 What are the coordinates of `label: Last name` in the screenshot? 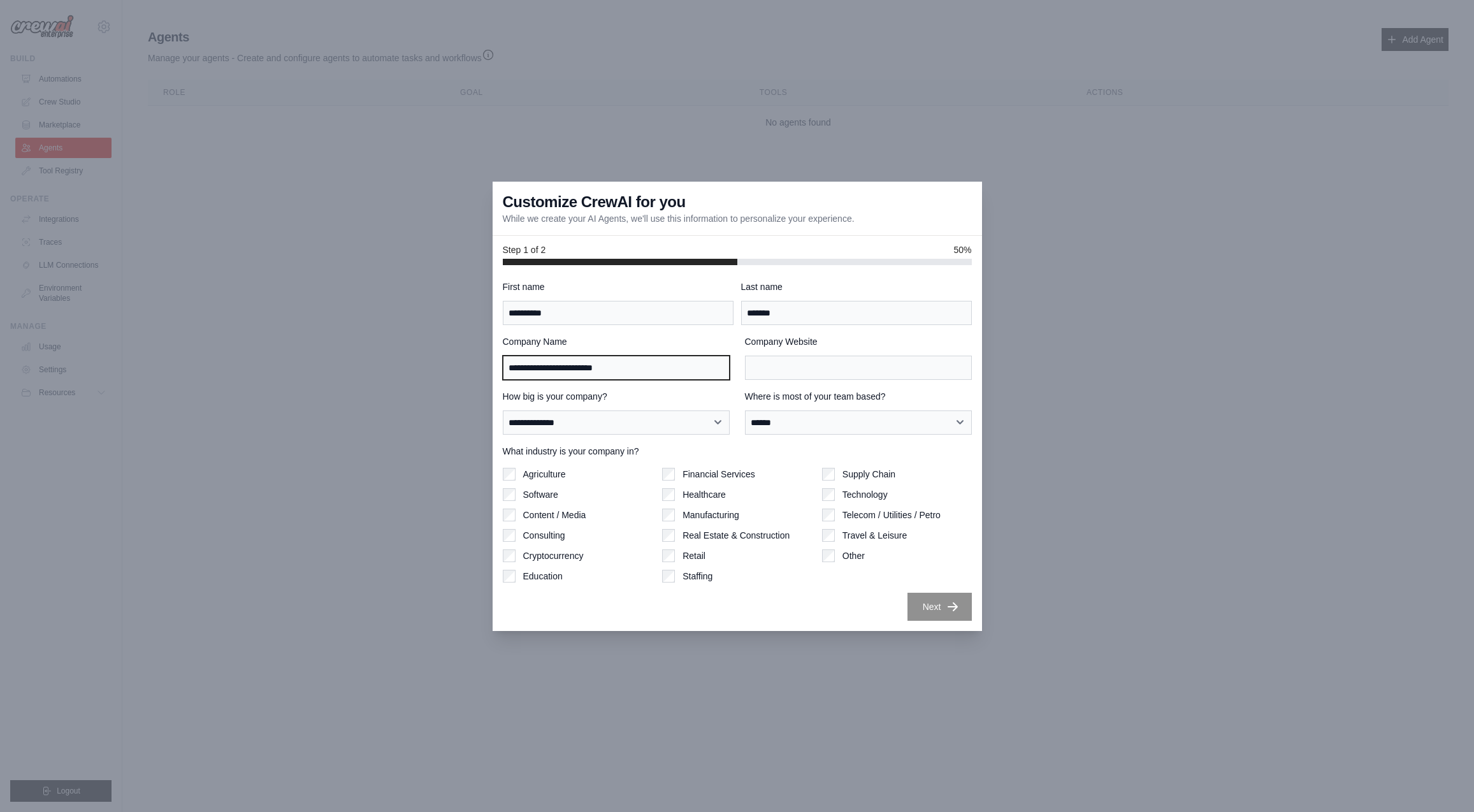 It's located at (856, 286).